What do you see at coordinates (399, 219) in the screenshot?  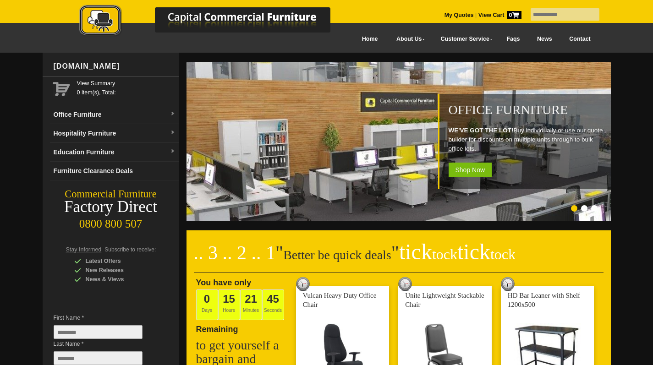 I see `a: Office Furniture WE'VE GOT THE LOT!Buy individually or use our quote builder for discounts on mul...` at bounding box center [399, 219].